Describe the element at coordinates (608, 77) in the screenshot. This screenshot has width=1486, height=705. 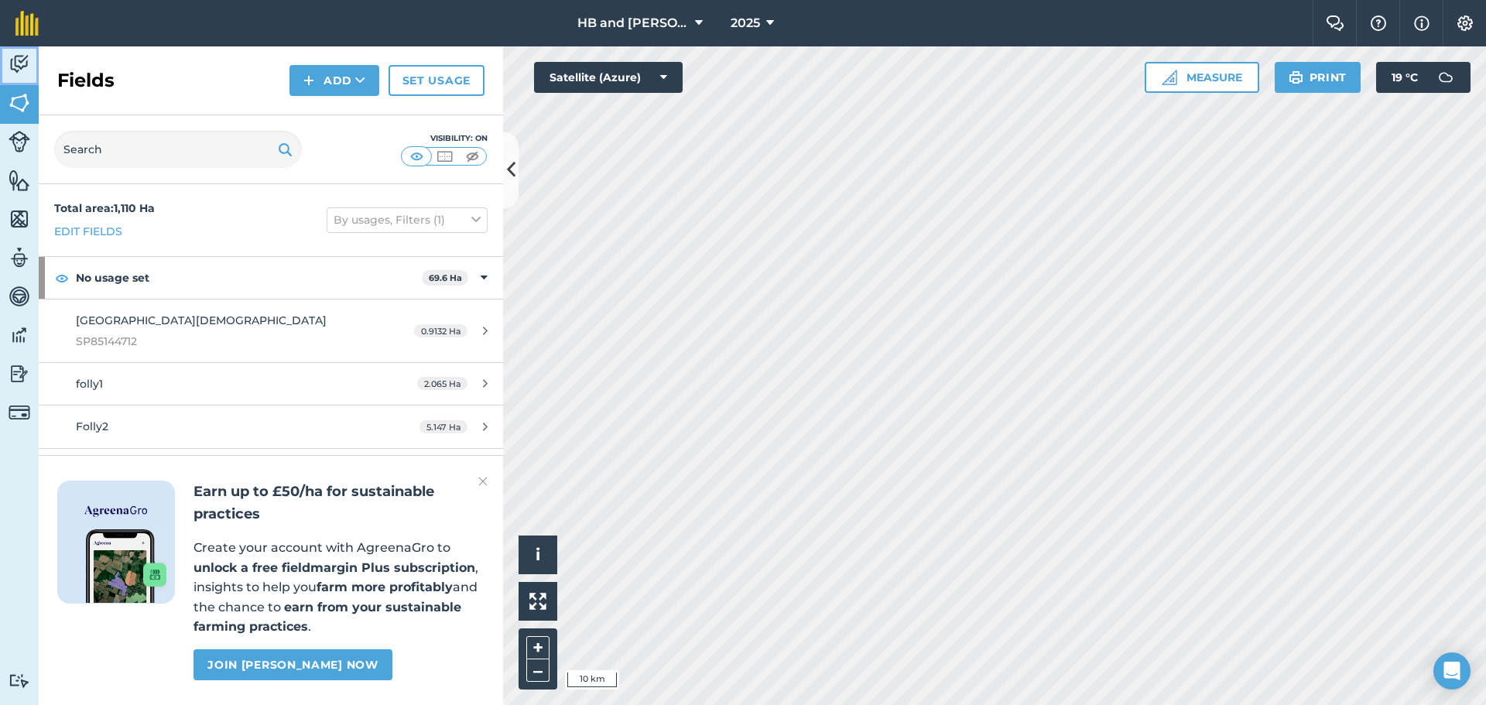
I see `button: Satellite (Azure)` at that location.